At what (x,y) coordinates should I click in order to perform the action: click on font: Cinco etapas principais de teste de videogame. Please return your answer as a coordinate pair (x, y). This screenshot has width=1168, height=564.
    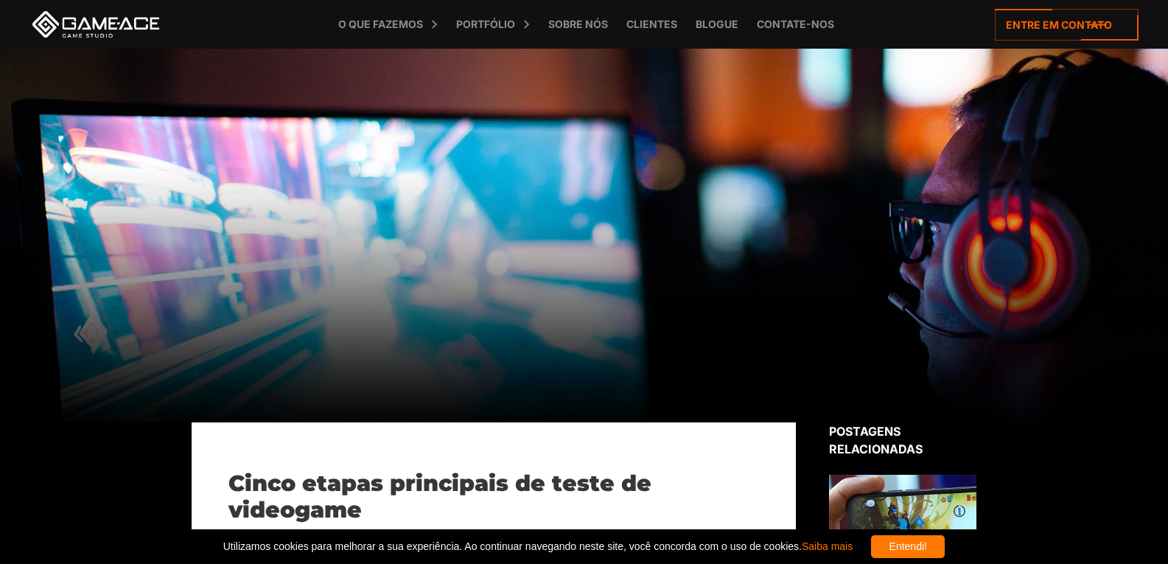
    Looking at the image, I should click on (440, 496).